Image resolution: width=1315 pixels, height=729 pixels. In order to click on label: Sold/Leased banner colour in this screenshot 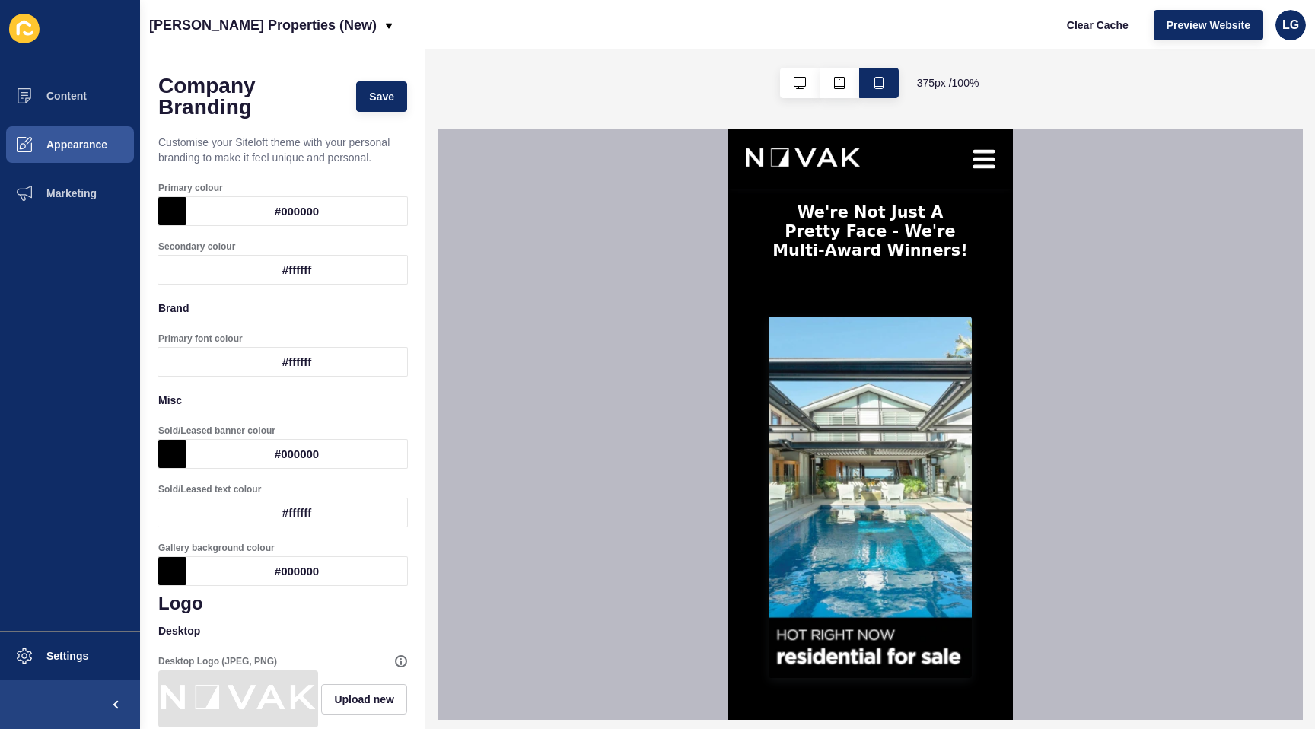, I will do `click(217, 431)`.